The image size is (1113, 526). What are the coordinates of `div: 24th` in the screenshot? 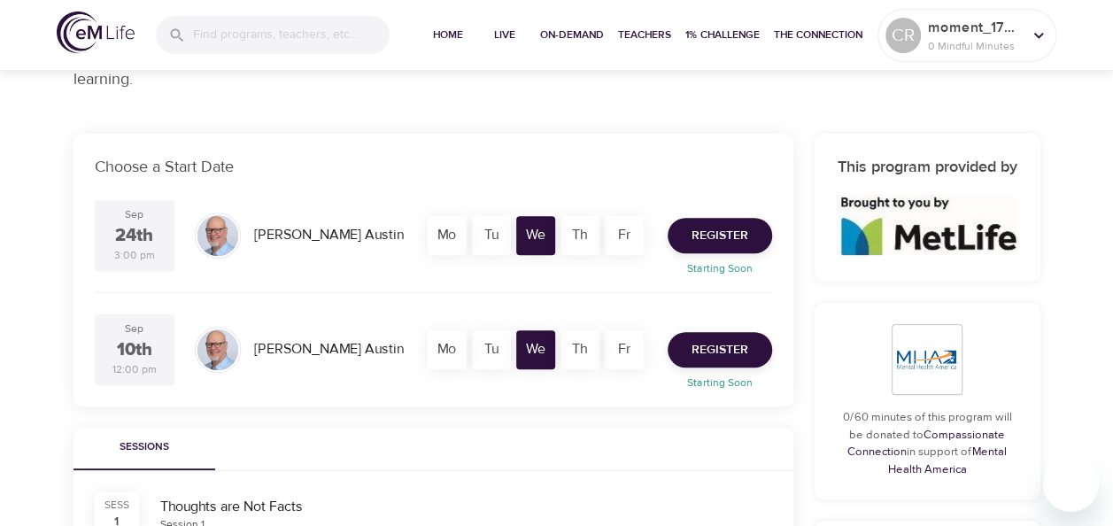 It's located at (134, 236).